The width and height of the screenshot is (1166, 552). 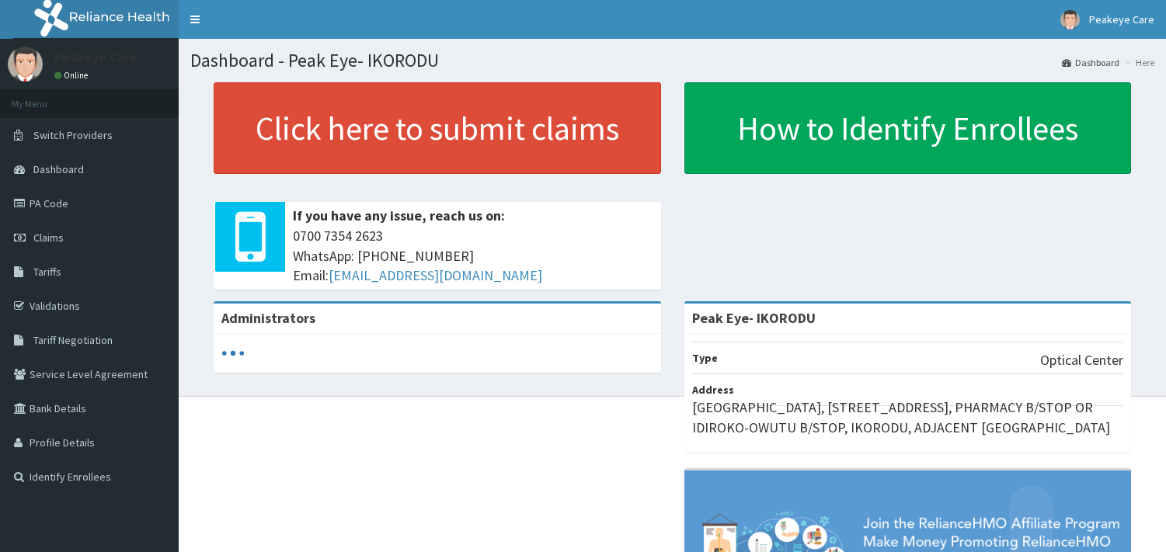 I want to click on span: Dashboard, so click(x=58, y=169).